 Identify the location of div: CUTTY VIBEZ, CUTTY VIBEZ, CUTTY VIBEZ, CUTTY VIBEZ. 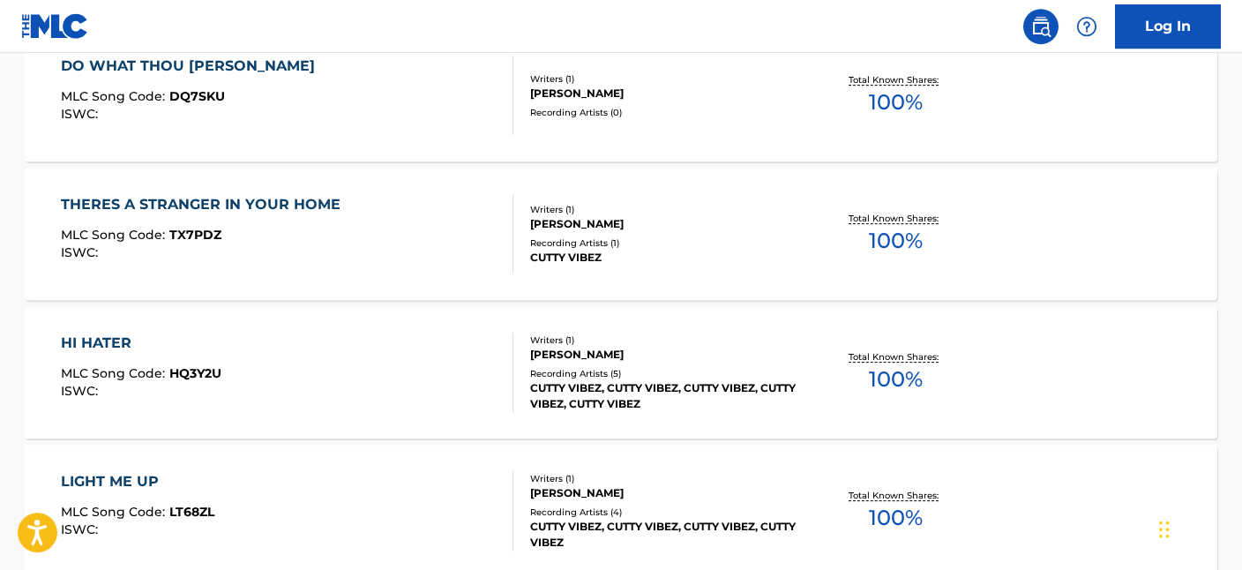
(663, 534).